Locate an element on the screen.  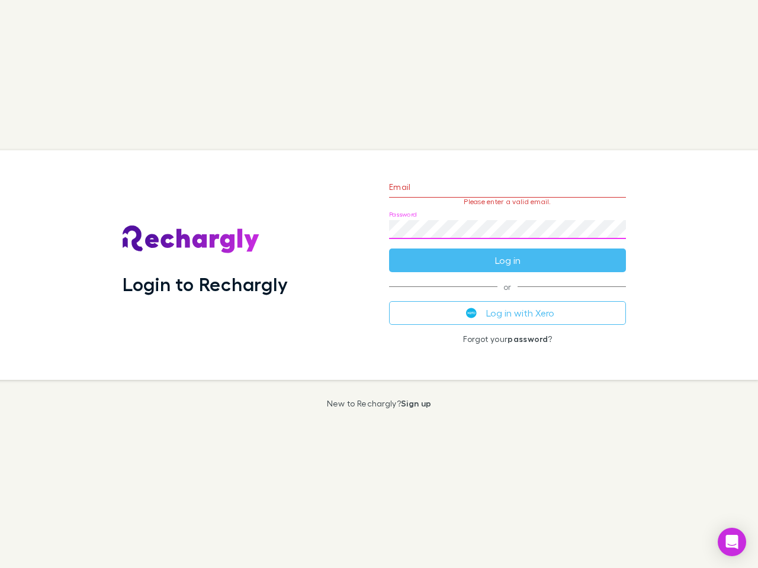
button: Log in with Xero is located at coordinates (507, 313).